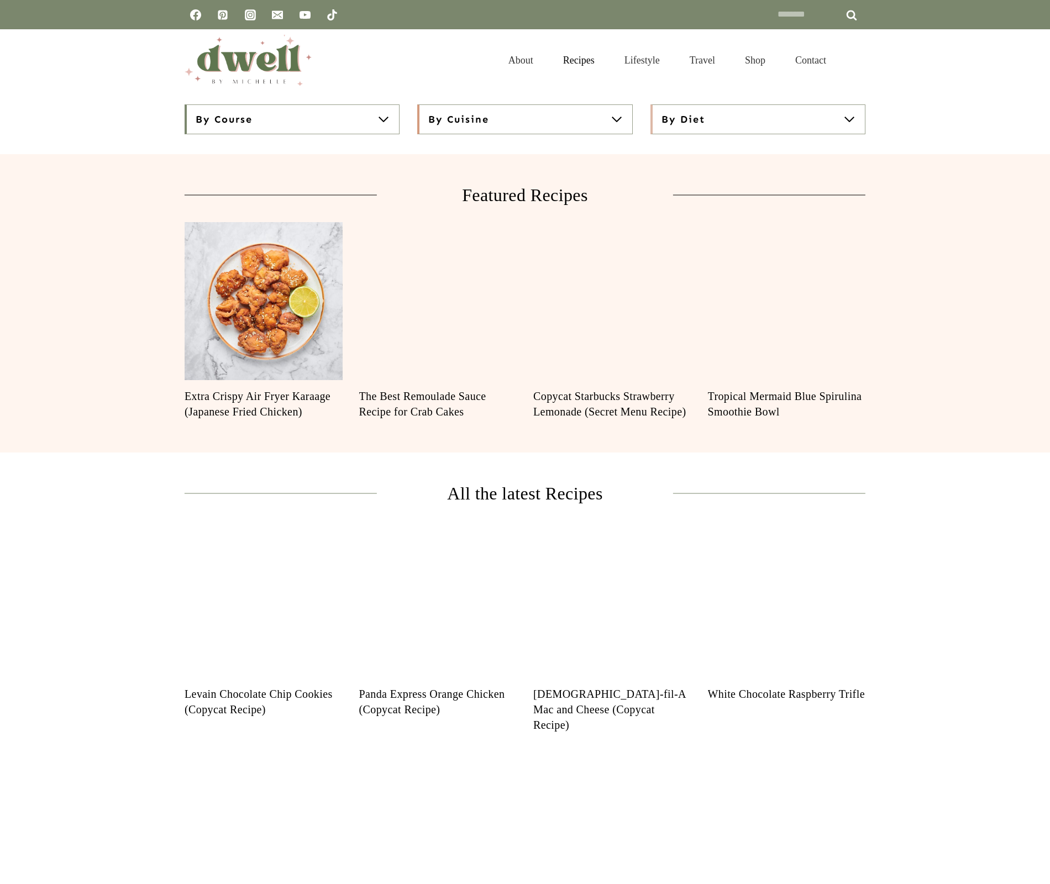  I want to click on a: The Best Remoulade Sauce Recipe for Crab Cakes, so click(438, 404).